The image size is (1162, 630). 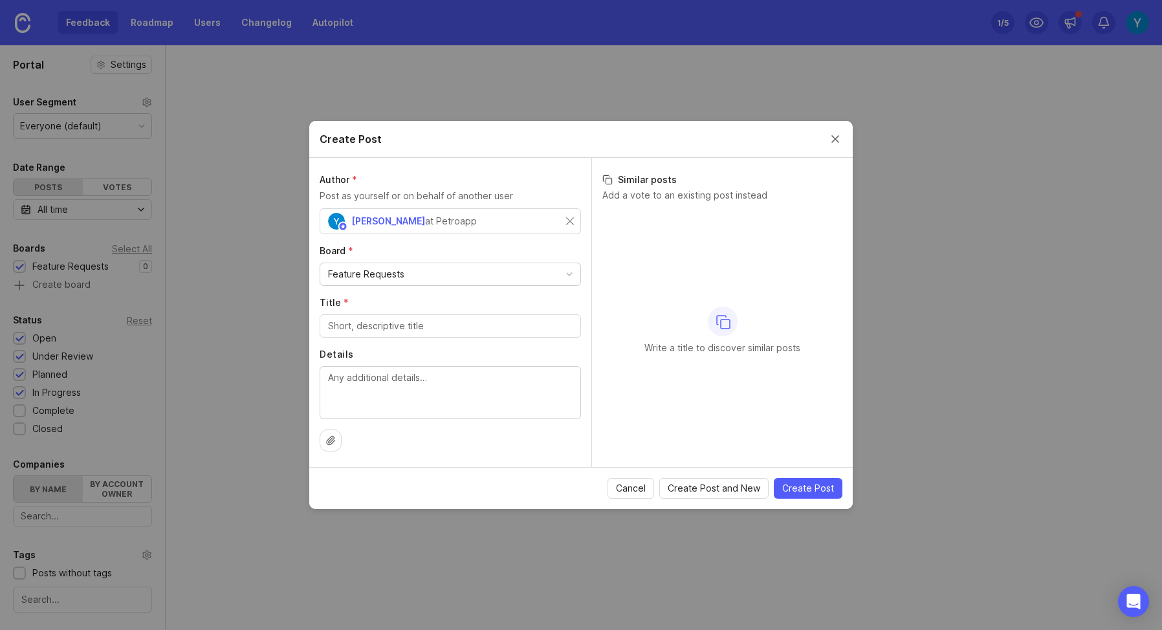 I want to click on input: Short, descriptive title, so click(x=450, y=326).